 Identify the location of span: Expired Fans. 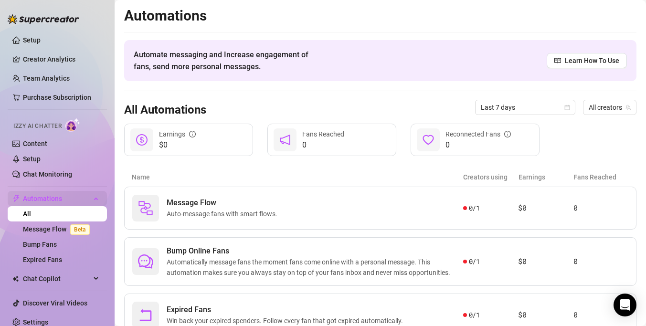
(286, 310).